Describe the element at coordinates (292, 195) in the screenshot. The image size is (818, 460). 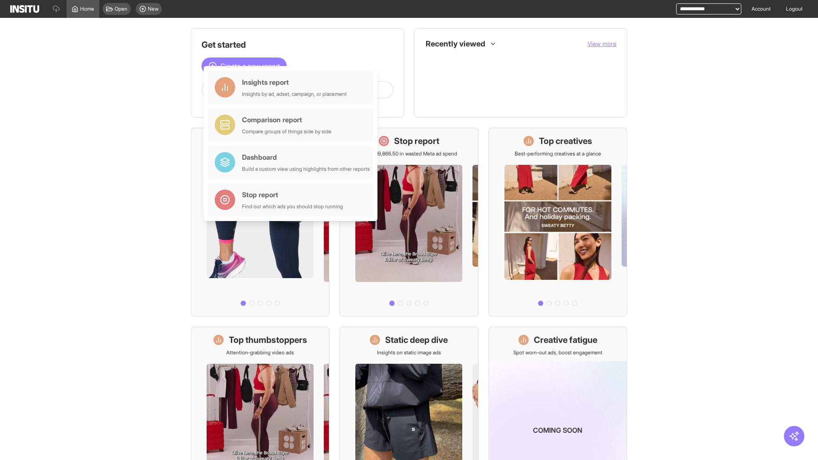
I see `div: Stop report` at that location.